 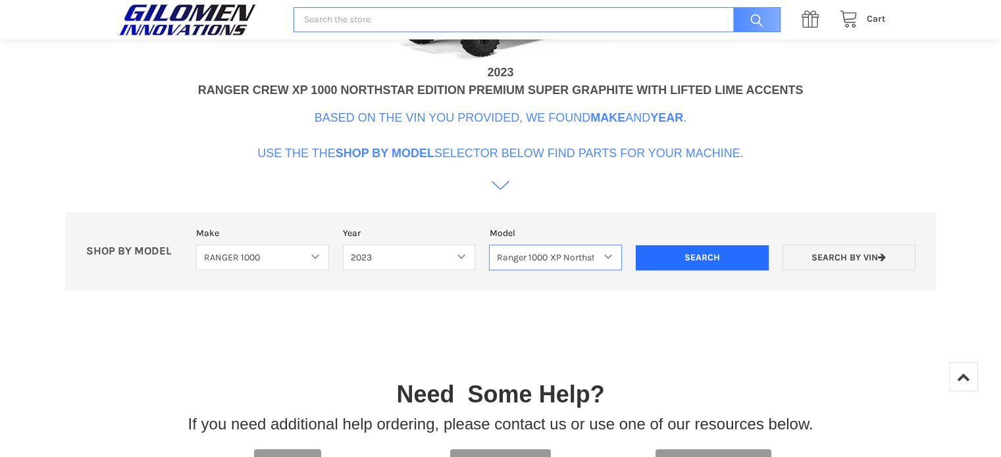 What do you see at coordinates (409, 233) in the screenshot?
I see `label: Year` at bounding box center [409, 233].